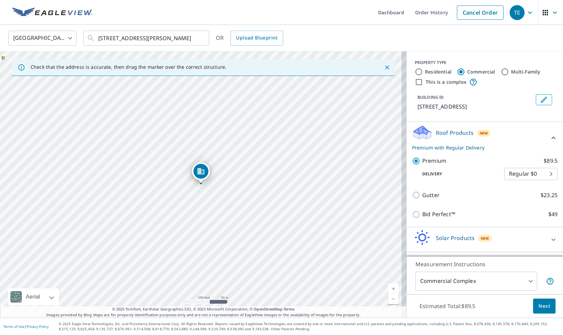 The width and height of the screenshot is (563, 335). What do you see at coordinates (387, 67) in the screenshot?
I see `button: Close` at bounding box center [387, 67].